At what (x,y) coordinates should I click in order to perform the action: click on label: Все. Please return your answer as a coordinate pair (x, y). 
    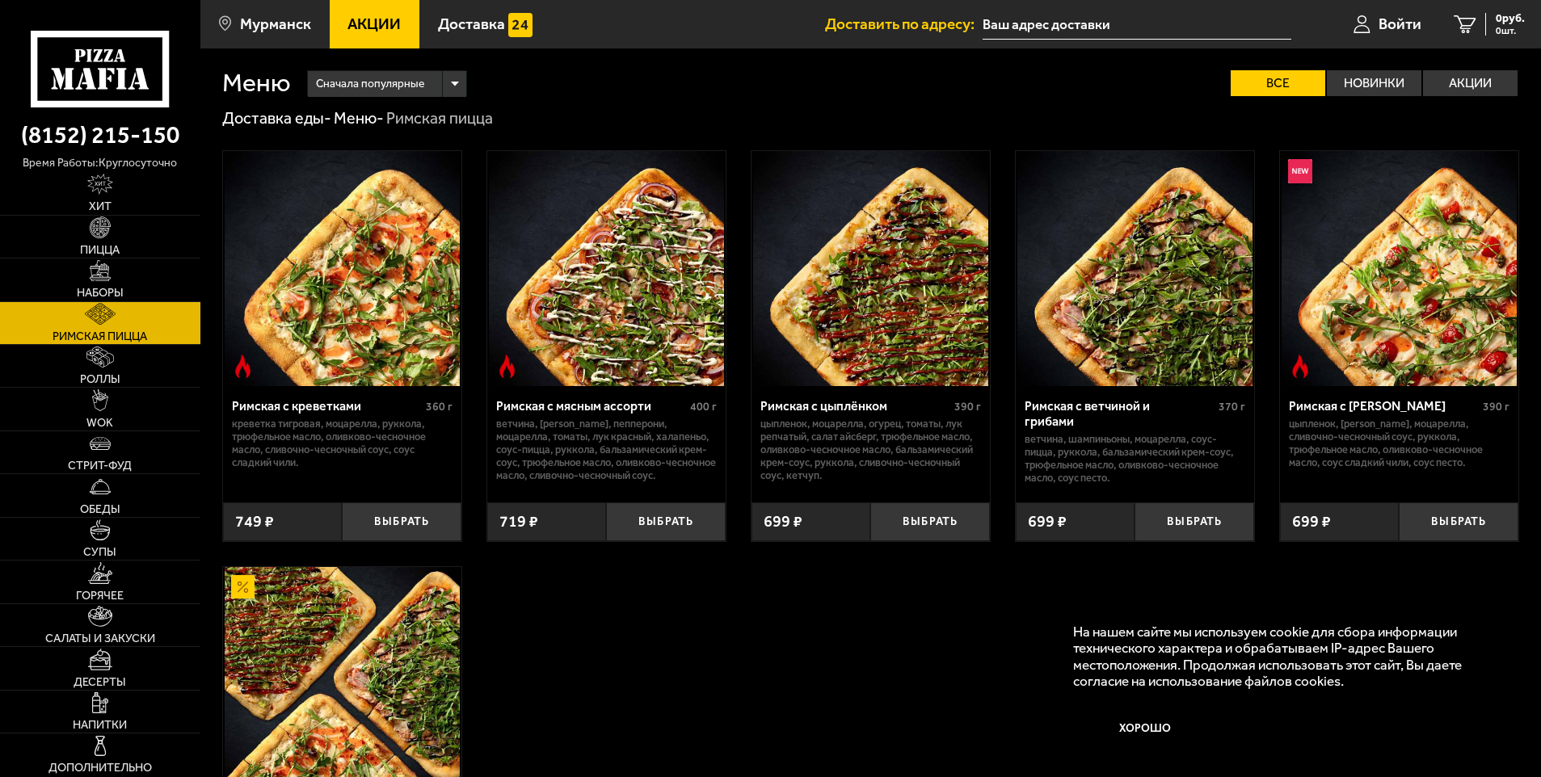
    Looking at the image, I should click on (1278, 83).